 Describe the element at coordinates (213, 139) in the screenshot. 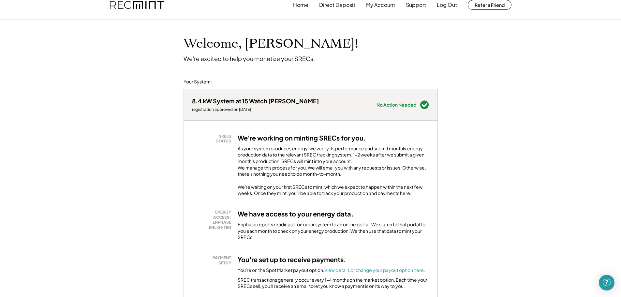

I see `div: SRECs STATUS` at that location.